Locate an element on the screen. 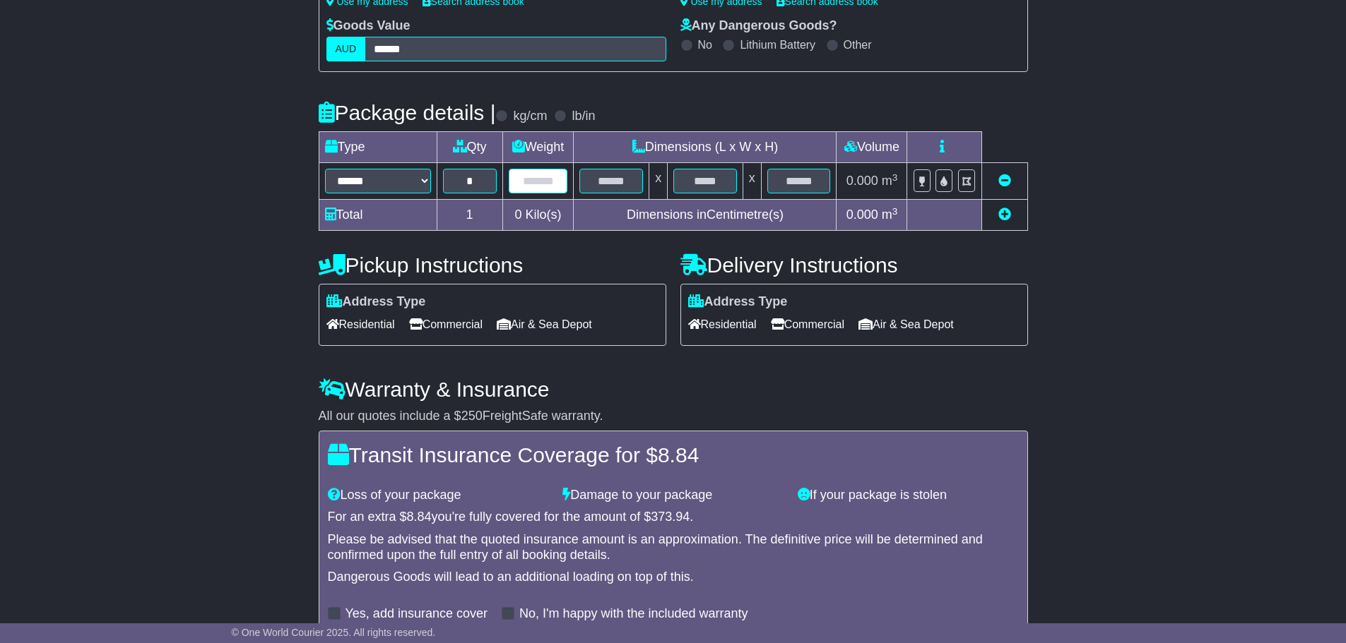 Image resolution: width=1346 pixels, height=643 pixels. h4: Warranty & Insurance is located at coordinates (673, 389).